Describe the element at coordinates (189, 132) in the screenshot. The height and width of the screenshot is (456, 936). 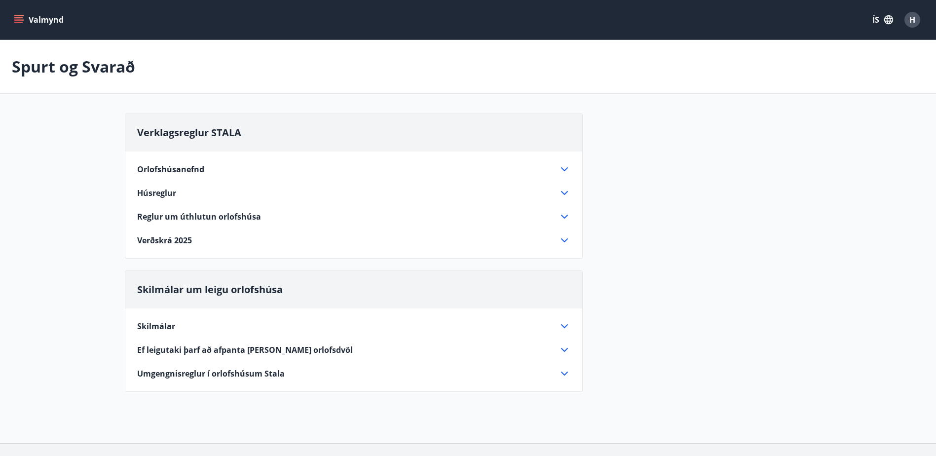
I see `span: Verklagsreglur STALA` at that location.